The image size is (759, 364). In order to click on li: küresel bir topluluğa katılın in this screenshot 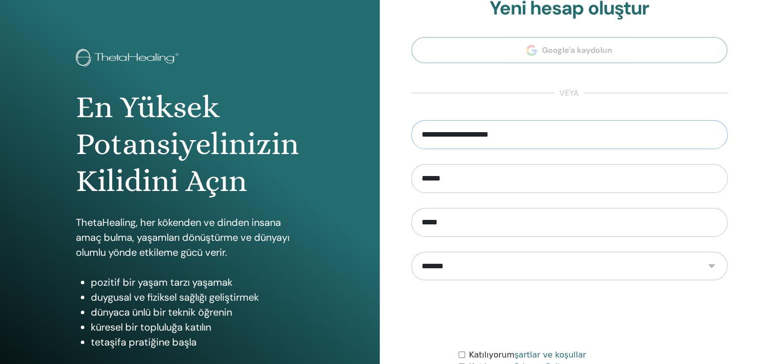, I will do `click(197, 327)`.